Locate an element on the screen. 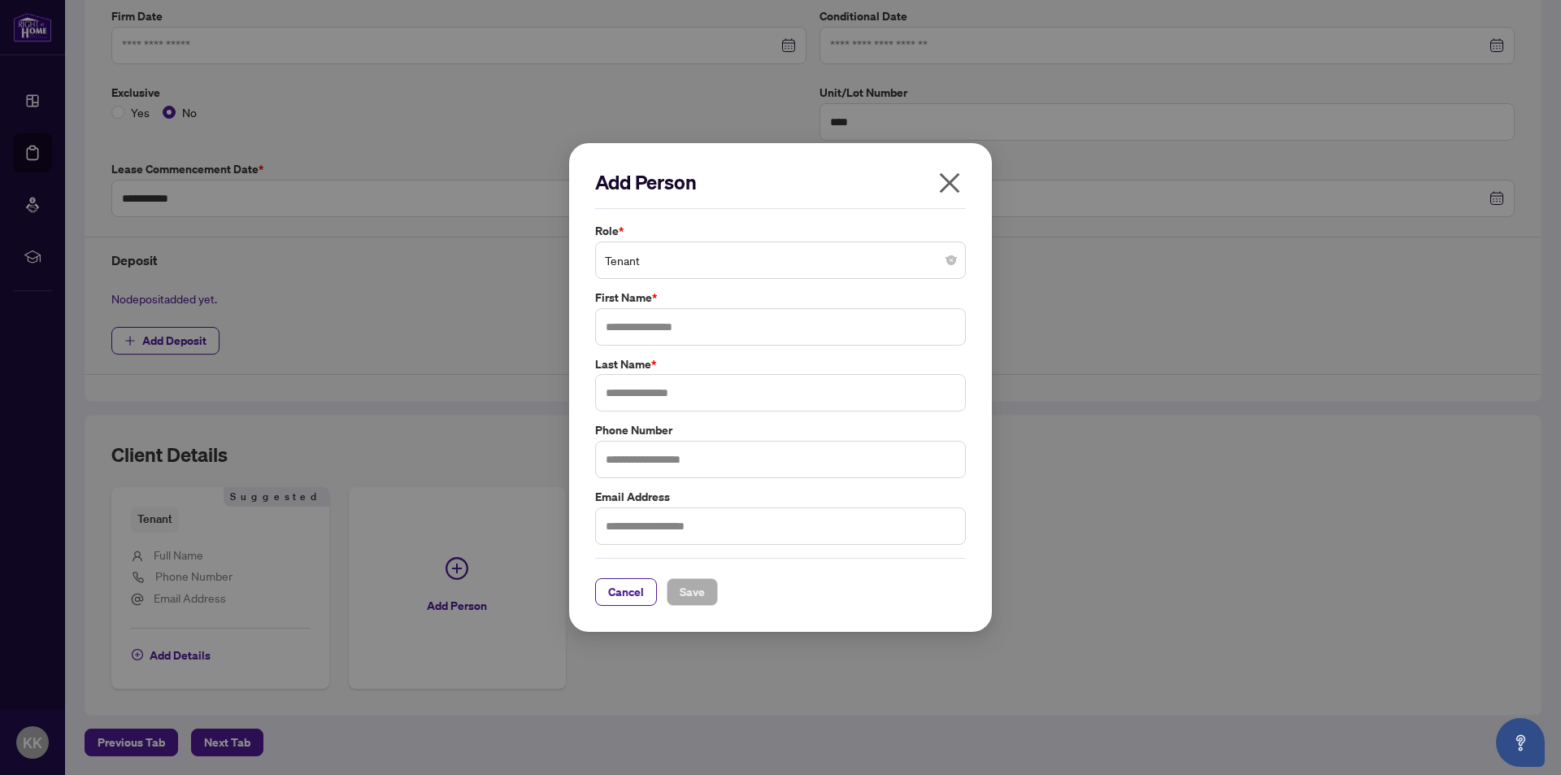 The image size is (1561, 775). label: Last Name is located at coordinates (781, 364).